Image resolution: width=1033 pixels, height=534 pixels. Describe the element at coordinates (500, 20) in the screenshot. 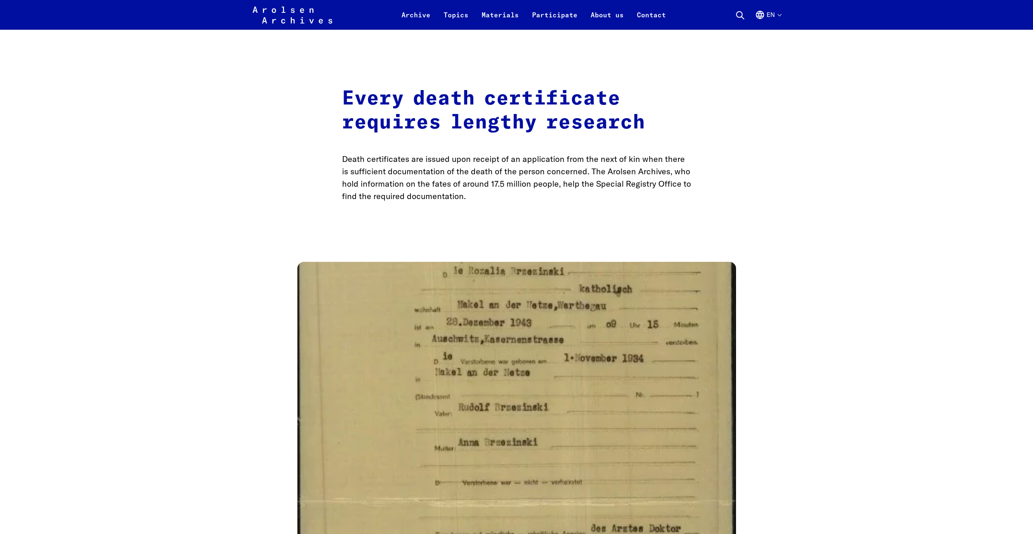

I see `a: Materials` at that location.